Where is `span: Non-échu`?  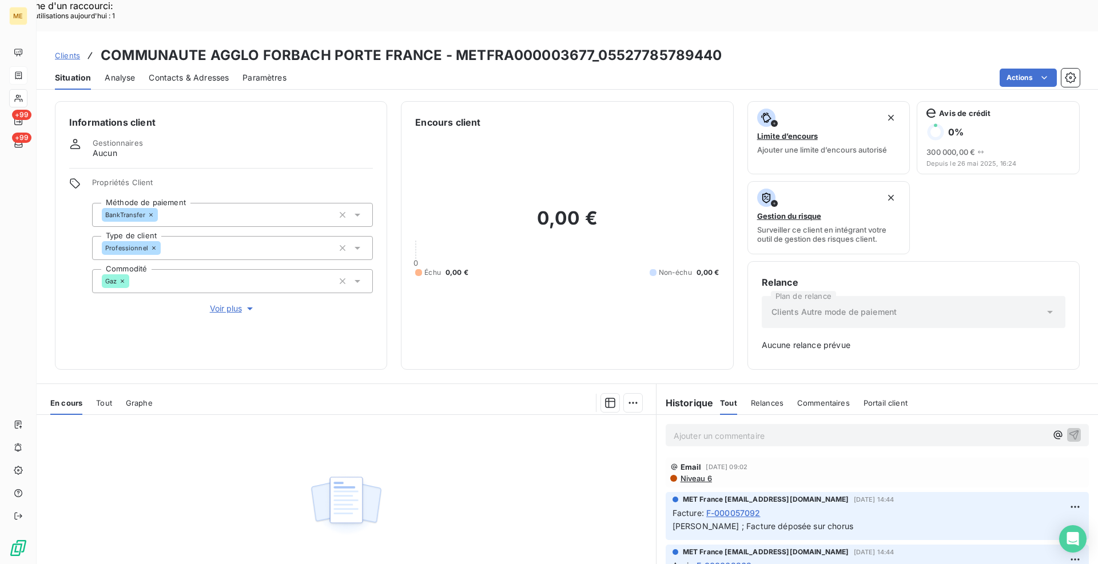
span: Non-échu is located at coordinates (675, 273).